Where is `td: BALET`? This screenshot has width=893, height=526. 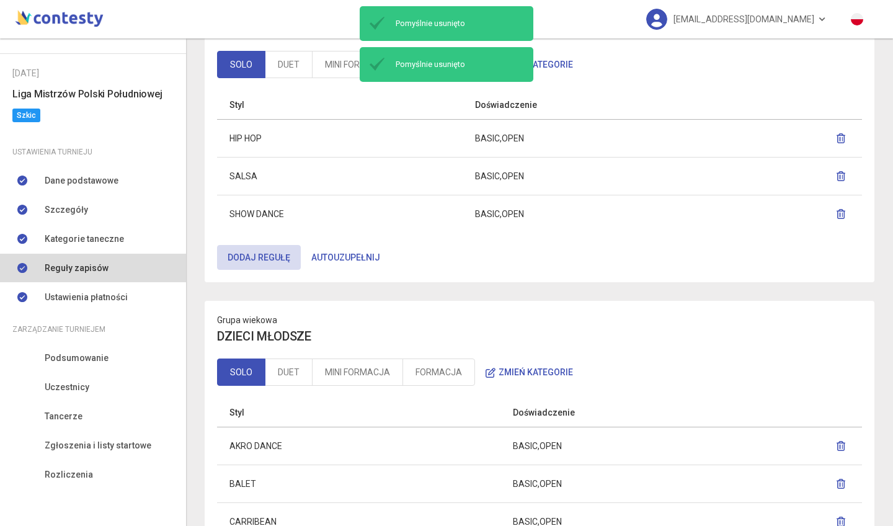
td: BALET is located at coordinates (358, 483).